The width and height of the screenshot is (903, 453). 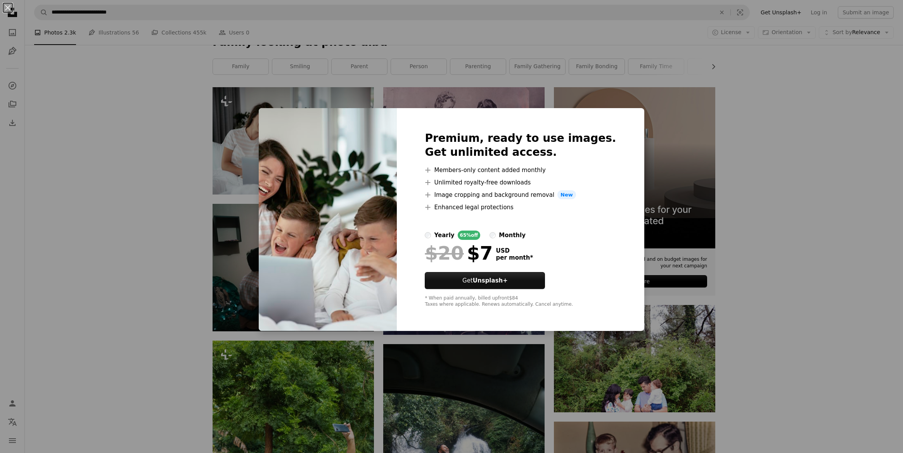 I want to click on div: * When paid annually, billed upfront $84 Taxes where applicable. Renews automatically. Cancel any..., so click(x=520, y=302).